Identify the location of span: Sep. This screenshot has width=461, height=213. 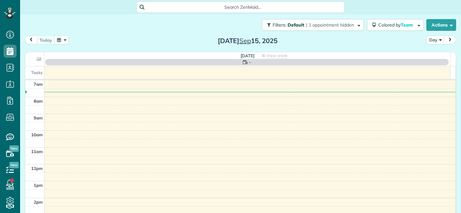
(245, 41).